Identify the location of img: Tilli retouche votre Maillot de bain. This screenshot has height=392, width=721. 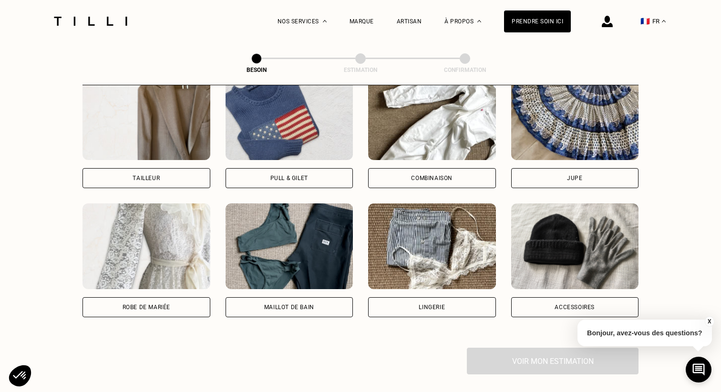
(289, 246).